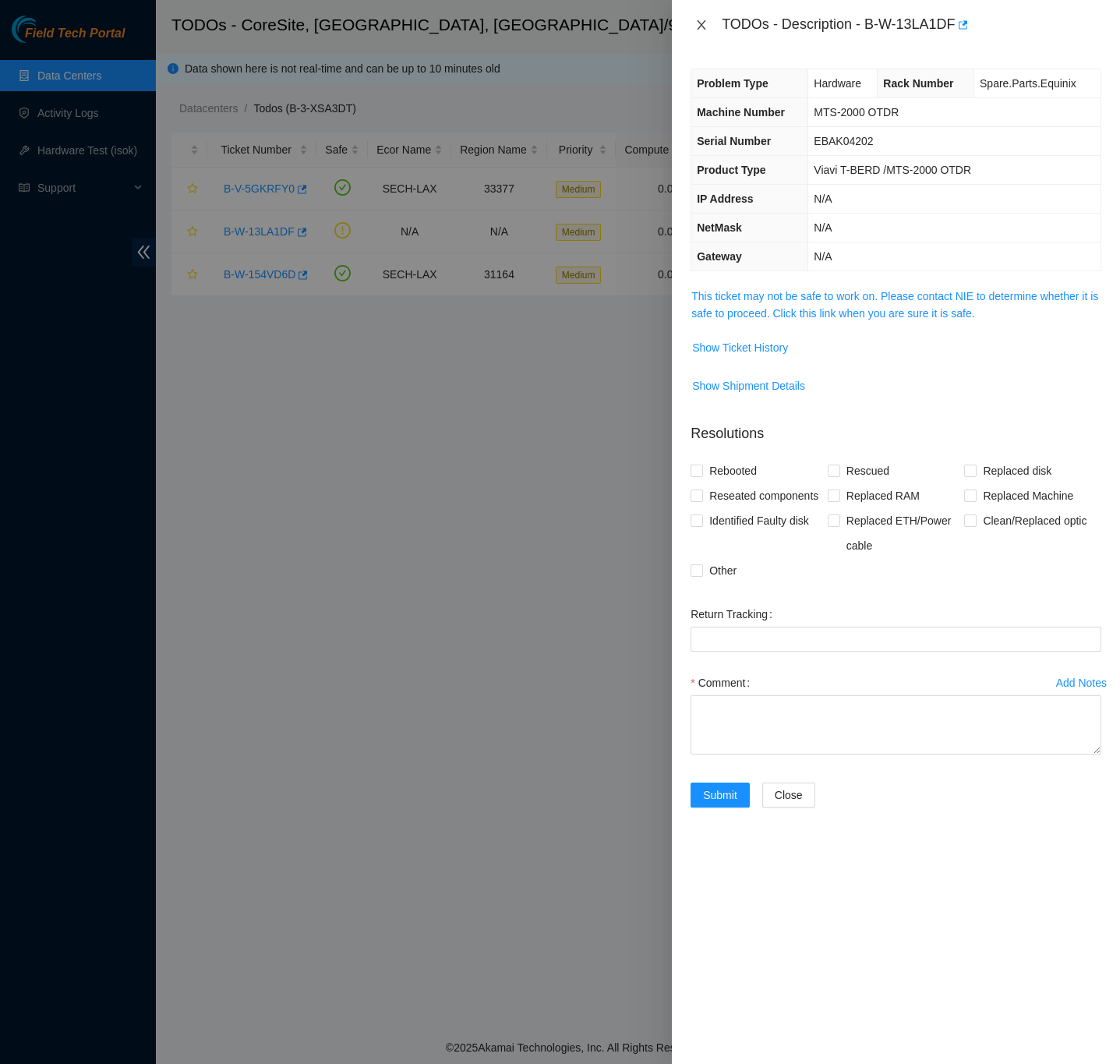 The height and width of the screenshot is (1064, 1120). Describe the element at coordinates (734, 141) in the screenshot. I see `span: Serial Number` at that location.